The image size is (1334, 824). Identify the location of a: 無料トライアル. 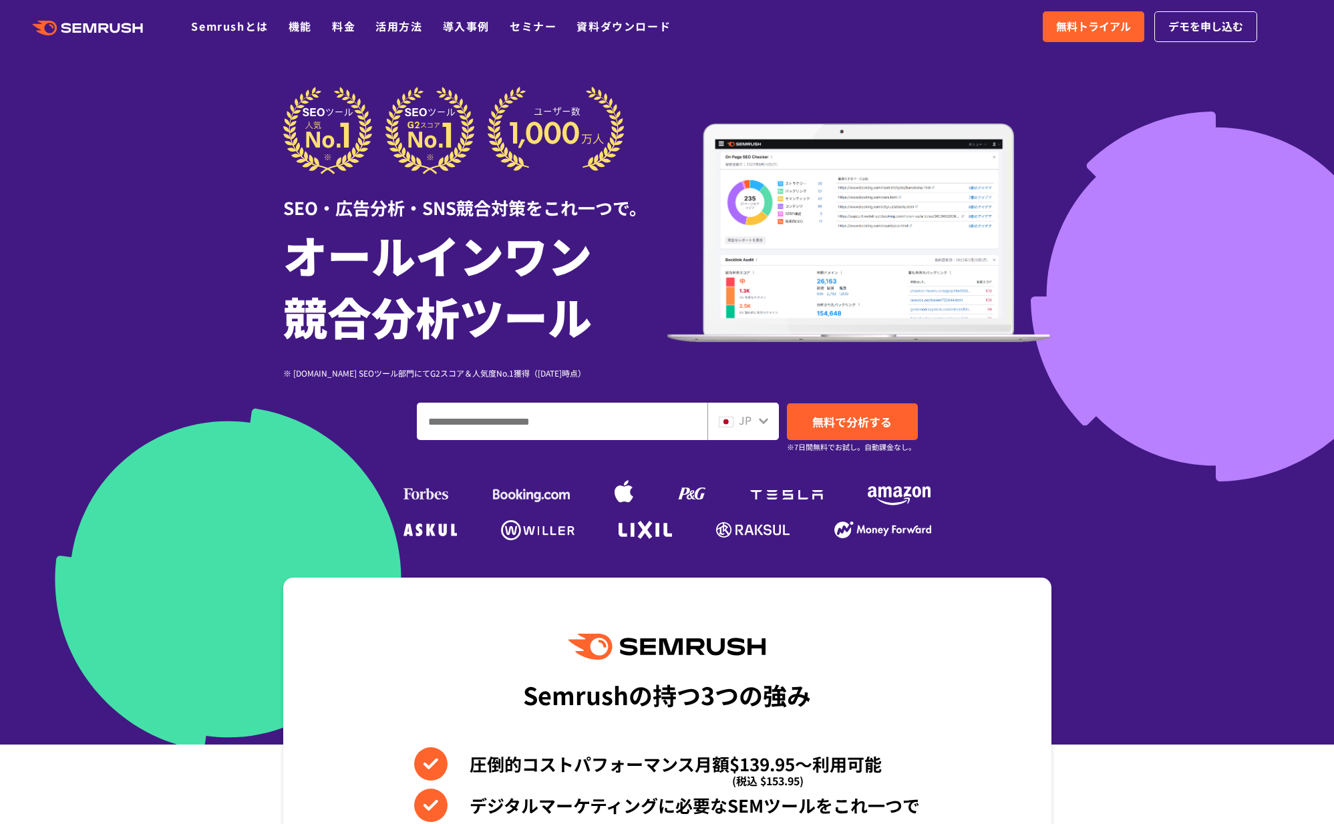
(1093, 27).